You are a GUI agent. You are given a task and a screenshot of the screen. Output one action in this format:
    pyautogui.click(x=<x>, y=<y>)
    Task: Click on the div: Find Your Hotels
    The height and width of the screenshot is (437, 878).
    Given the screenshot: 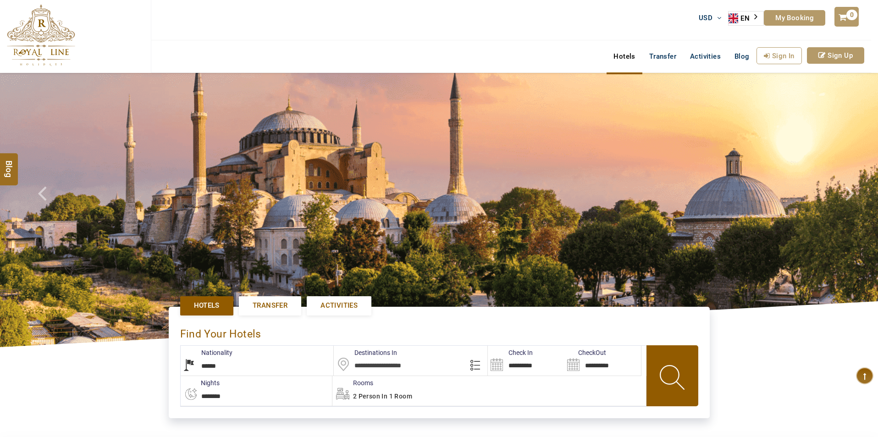 What is the action you would take?
    pyautogui.click(x=439, y=332)
    